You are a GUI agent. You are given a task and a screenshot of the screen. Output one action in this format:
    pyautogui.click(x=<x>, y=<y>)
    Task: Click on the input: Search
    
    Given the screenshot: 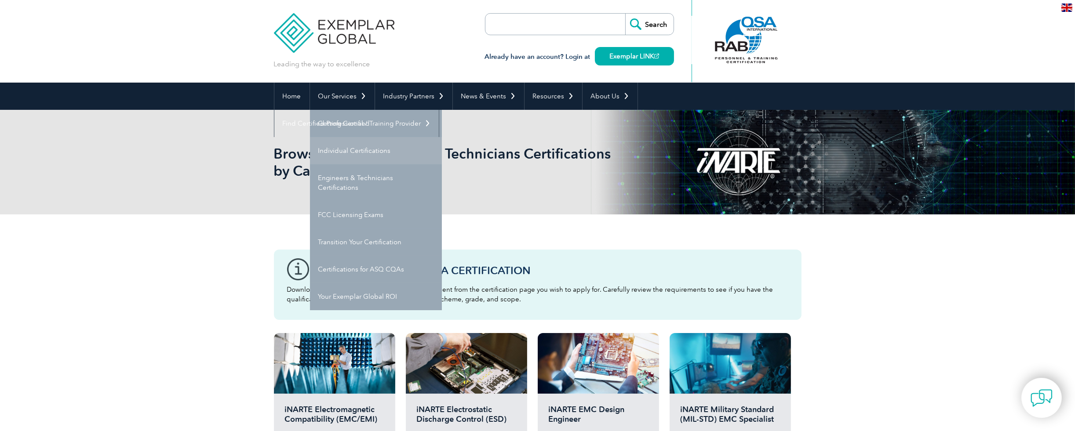 What is the action you would take?
    pyautogui.click(x=650, y=24)
    